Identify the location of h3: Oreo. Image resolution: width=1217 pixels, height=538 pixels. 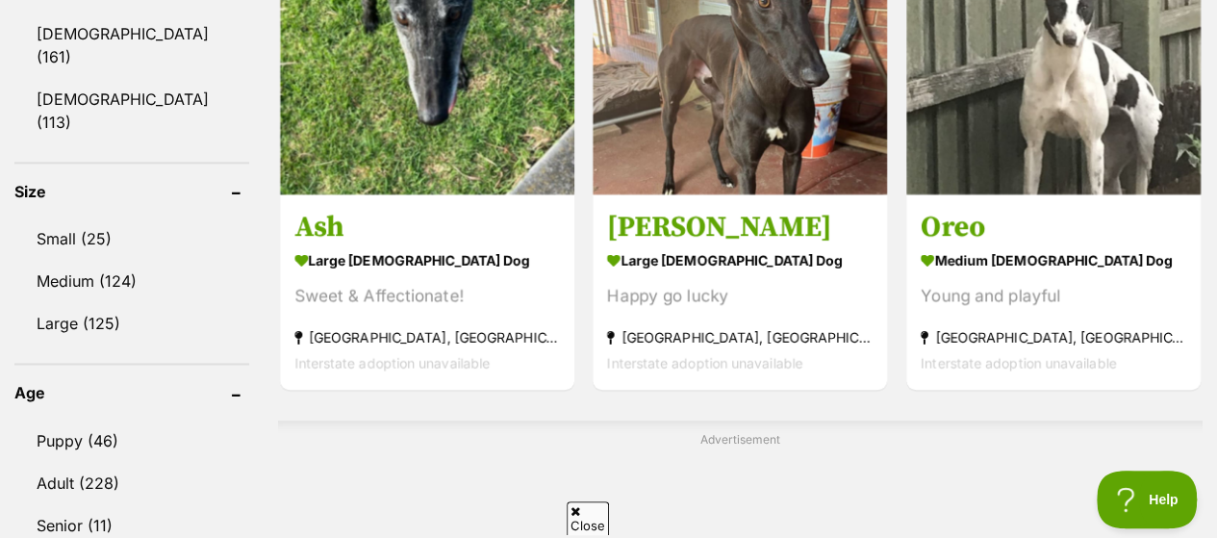
(1054, 227).